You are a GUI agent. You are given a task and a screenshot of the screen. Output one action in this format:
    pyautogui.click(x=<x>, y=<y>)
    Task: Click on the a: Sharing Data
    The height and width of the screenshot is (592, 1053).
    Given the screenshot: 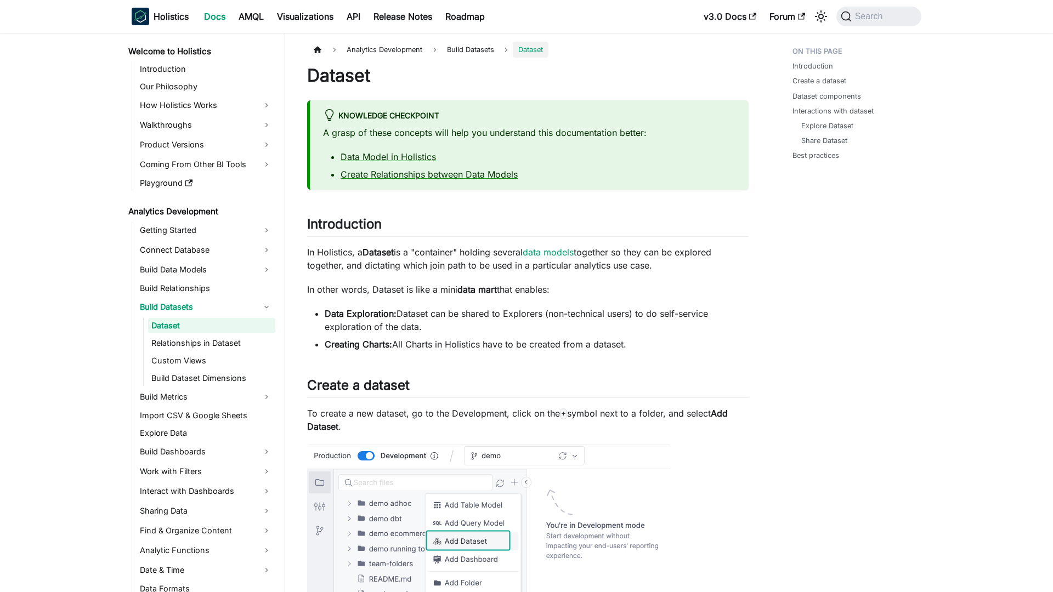 What is the action you would take?
    pyautogui.click(x=206, y=511)
    